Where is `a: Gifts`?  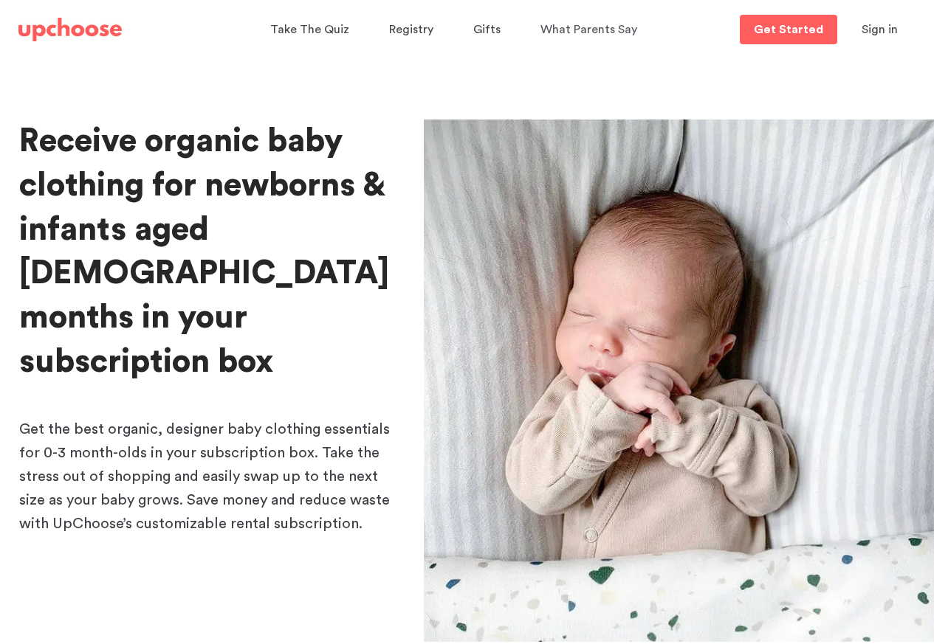 a: Gifts is located at coordinates (489, 30).